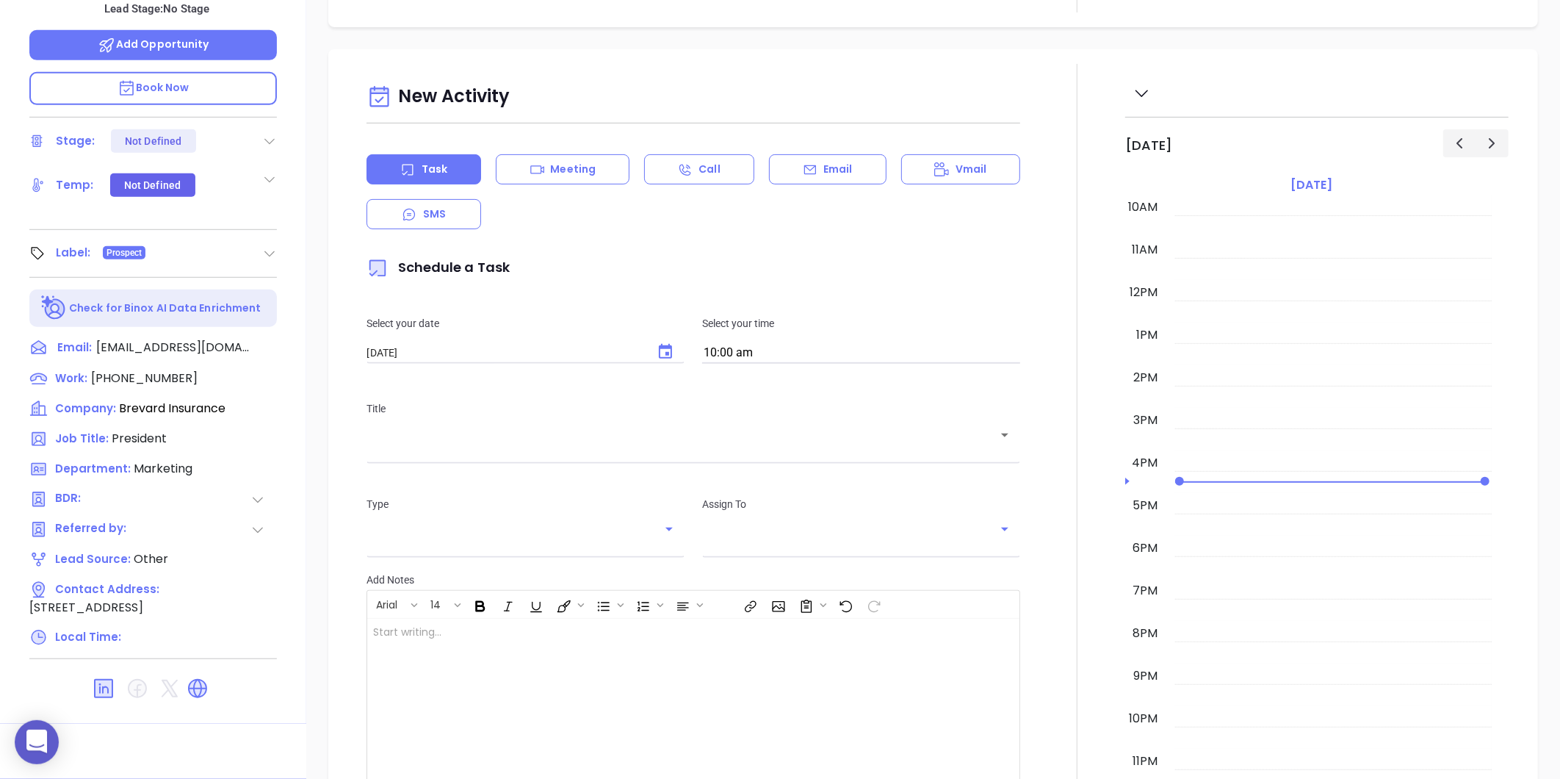 Image resolution: width=1560 pixels, height=779 pixels. What do you see at coordinates (154, 44) in the screenshot?
I see `span: Add Opportunity` at bounding box center [154, 44].